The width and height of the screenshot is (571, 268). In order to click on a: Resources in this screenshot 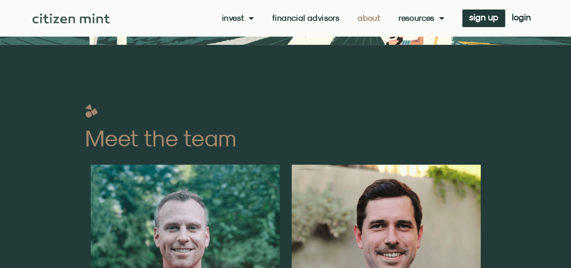, I will do `click(422, 18)`.